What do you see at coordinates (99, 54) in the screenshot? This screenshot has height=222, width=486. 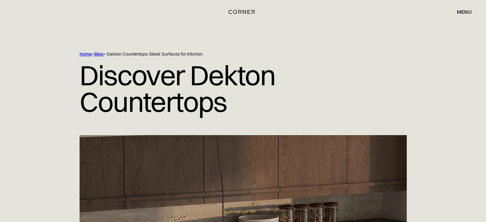 I see `a: Blog` at bounding box center [99, 54].